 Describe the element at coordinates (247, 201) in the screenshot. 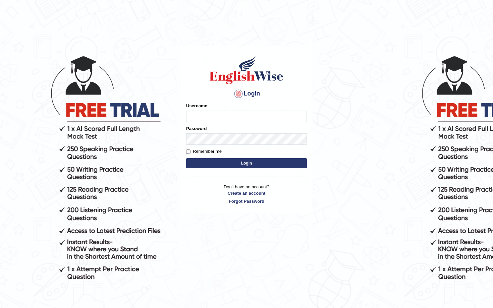

I see `a: Forgot Password` at that location.